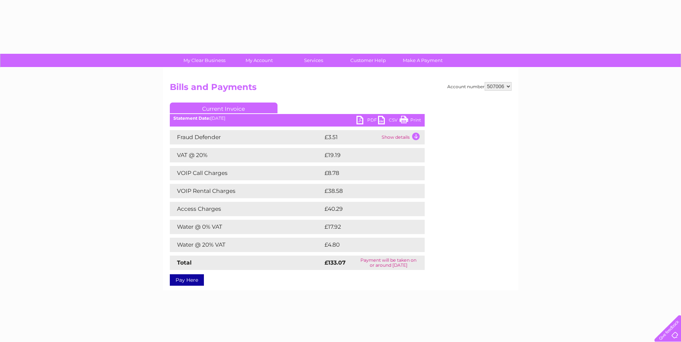 The width and height of the screenshot is (681, 342). What do you see at coordinates (341, 89) in the screenshot?
I see `h2: Bills and Payments` at bounding box center [341, 89].